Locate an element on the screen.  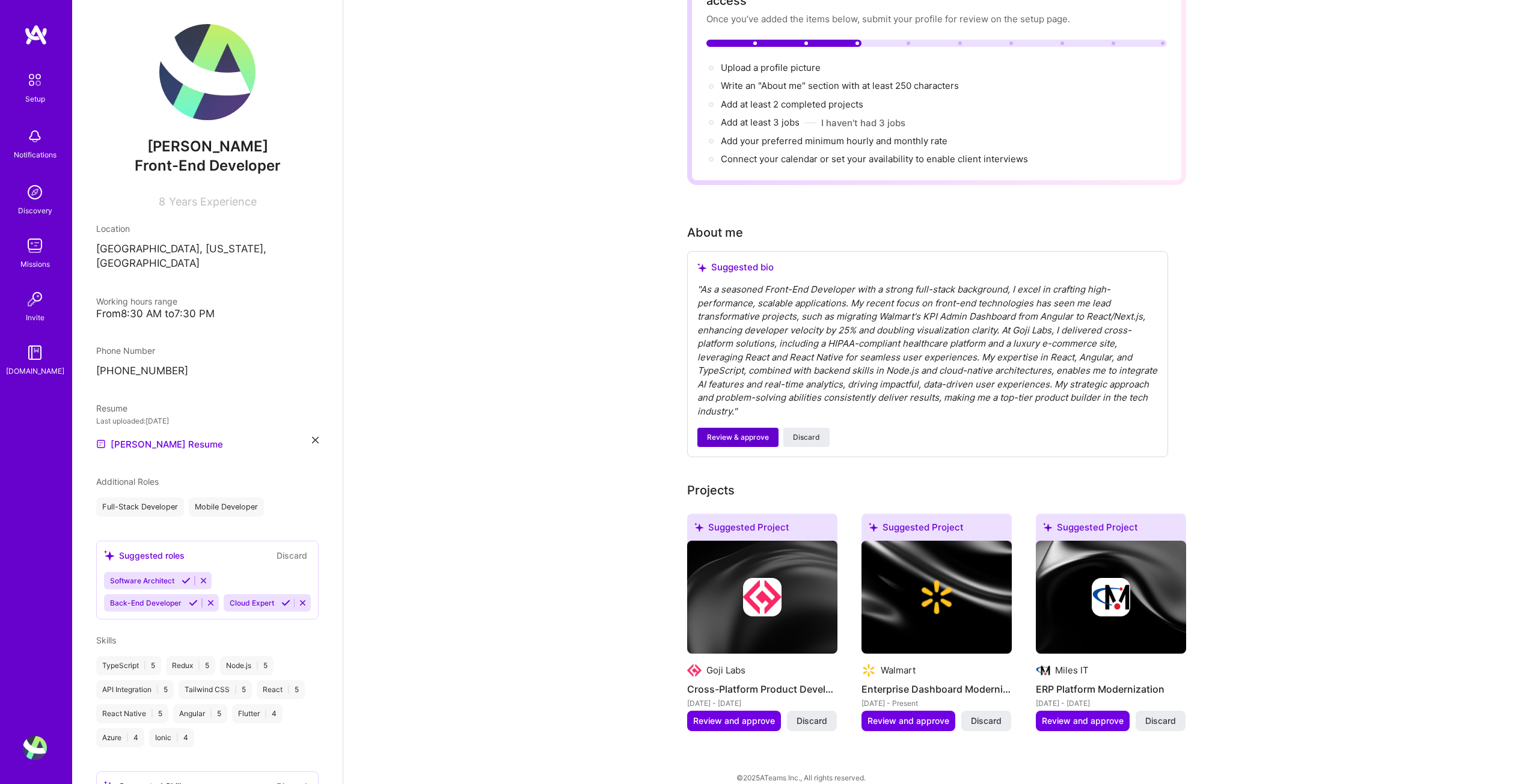
div: Miles IT is located at coordinates (1071, 669).